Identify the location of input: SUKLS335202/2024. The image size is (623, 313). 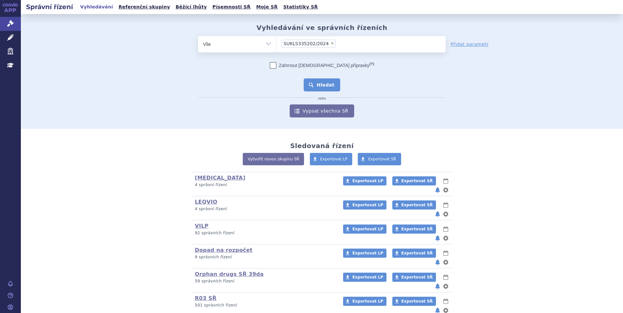
(339, 43).